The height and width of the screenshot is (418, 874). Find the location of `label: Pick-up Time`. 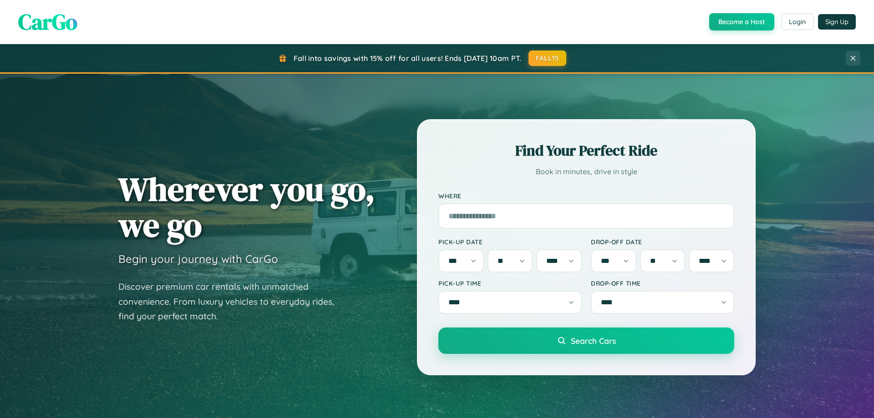

label: Pick-up Time is located at coordinates (510, 283).